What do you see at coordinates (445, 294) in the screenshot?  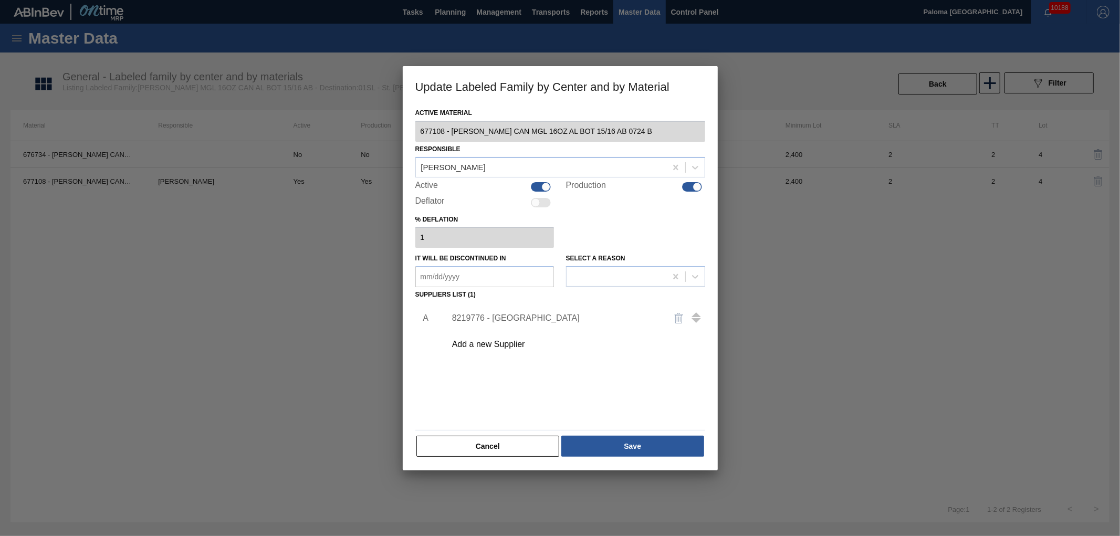 I see `label: Suppliers list (1)` at bounding box center [445, 294].